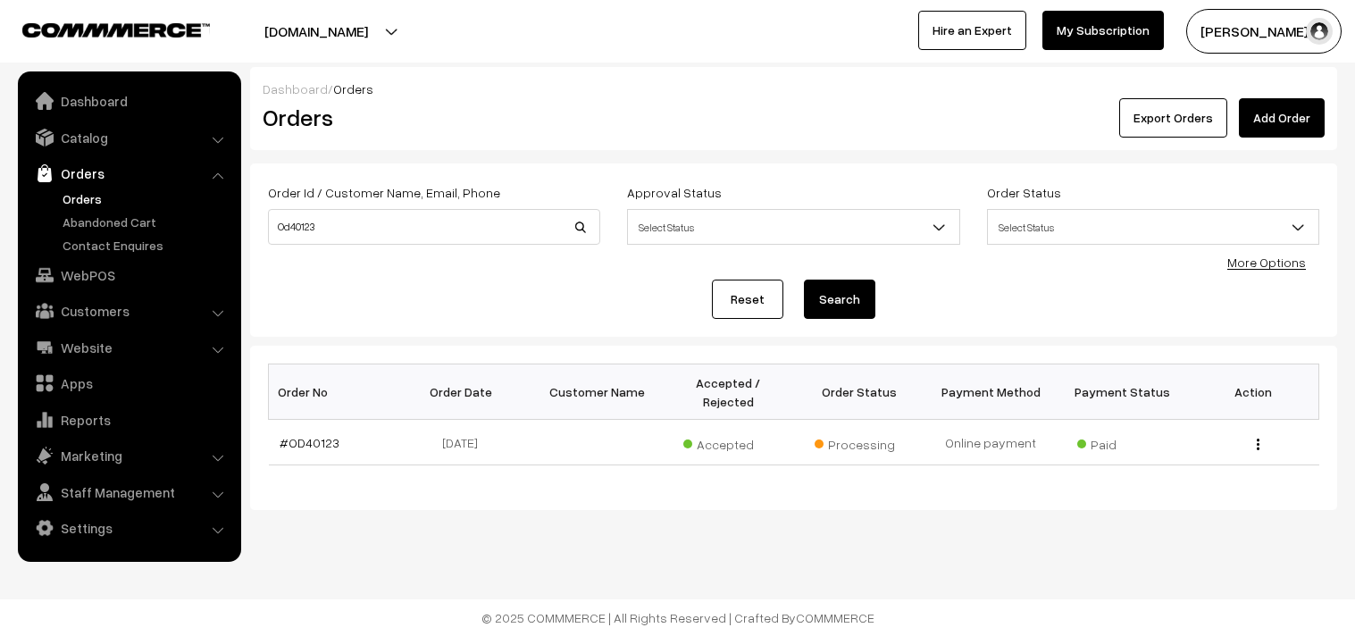 The height and width of the screenshot is (636, 1355). I want to click on input: Order Id / Customer Name / Customer Email / Customer Phone, so click(434, 227).